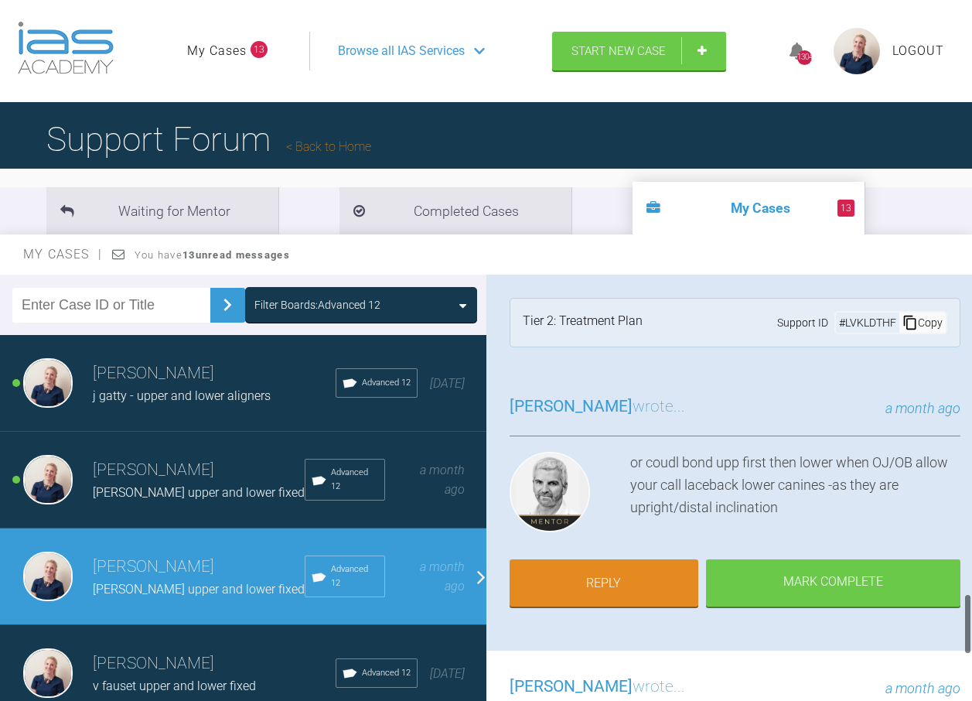 The height and width of the screenshot is (701, 972). I want to click on a: Logout, so click(918, 51).